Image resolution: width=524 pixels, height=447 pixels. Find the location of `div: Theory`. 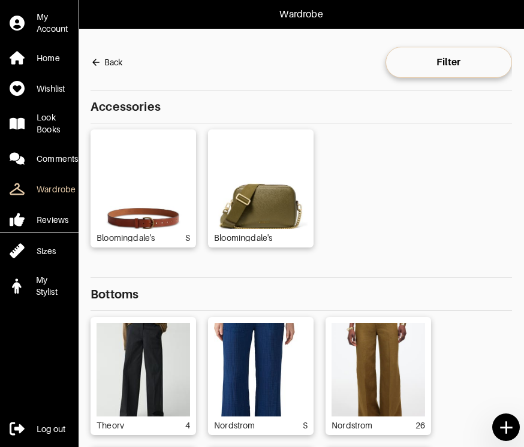

div: Theory is located at coordinates (113, 424).